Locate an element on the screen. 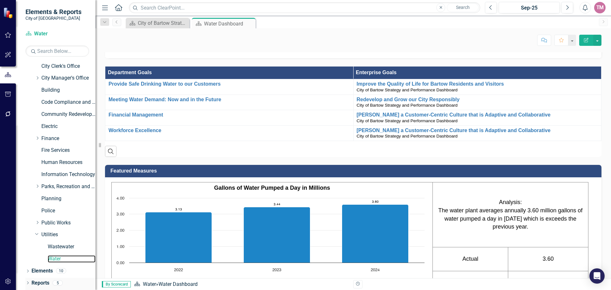 Image resolution: width=611 pixels, height=290 pixels. div: Sep-25 is located at coordinates (529, 8).